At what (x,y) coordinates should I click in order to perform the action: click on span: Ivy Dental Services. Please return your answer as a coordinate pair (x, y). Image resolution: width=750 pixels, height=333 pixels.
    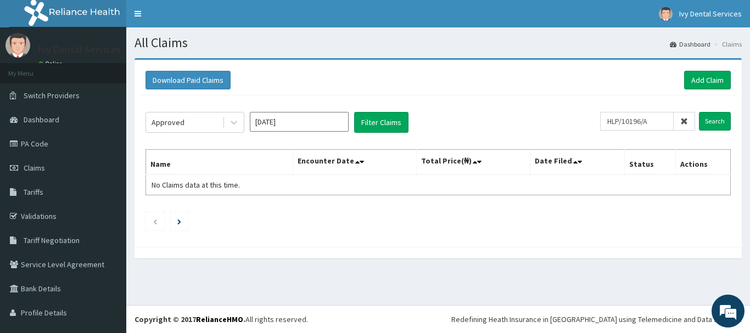
    Looking at the image, I should click on (710, 14).